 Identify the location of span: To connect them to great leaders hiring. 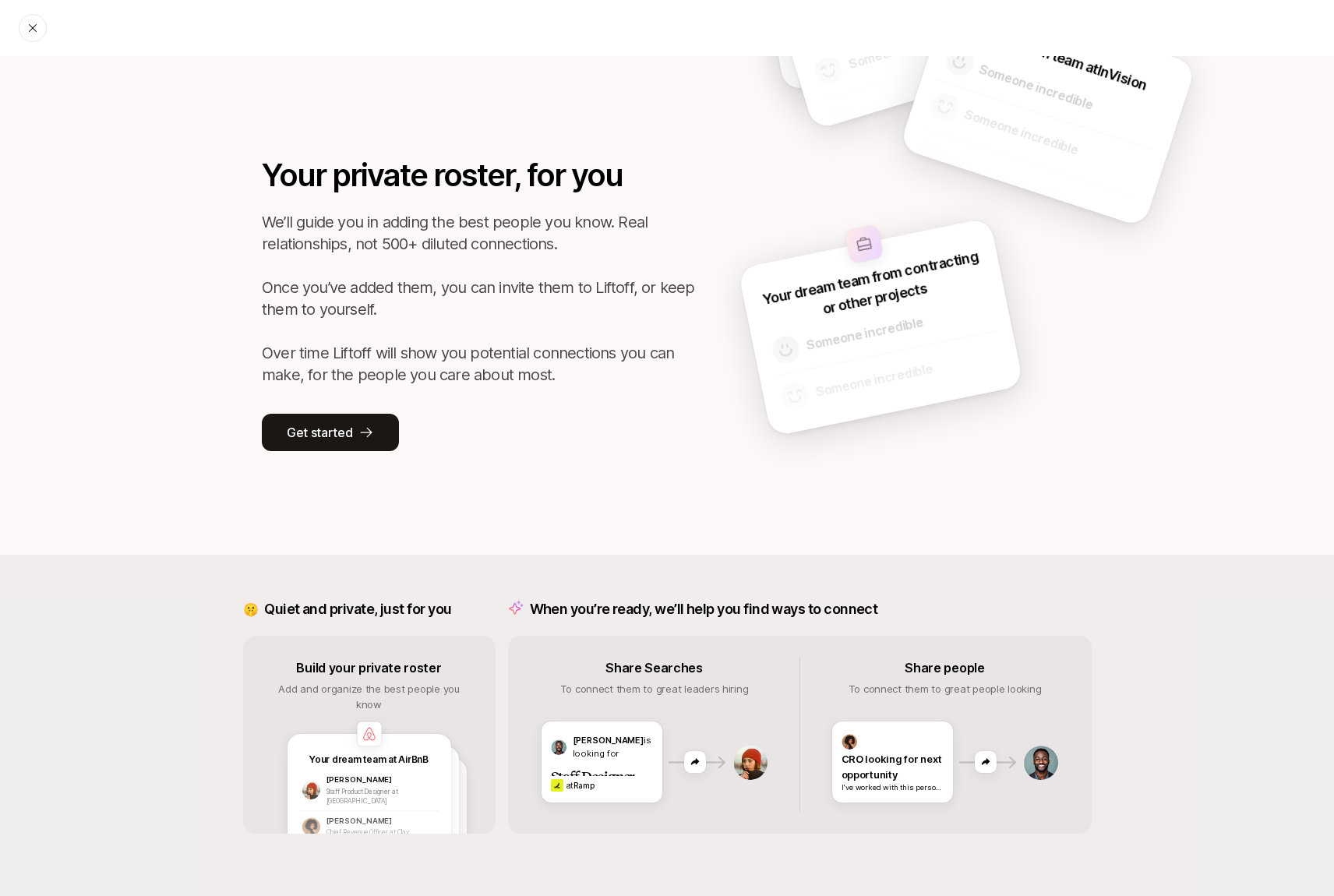
(654, 689).